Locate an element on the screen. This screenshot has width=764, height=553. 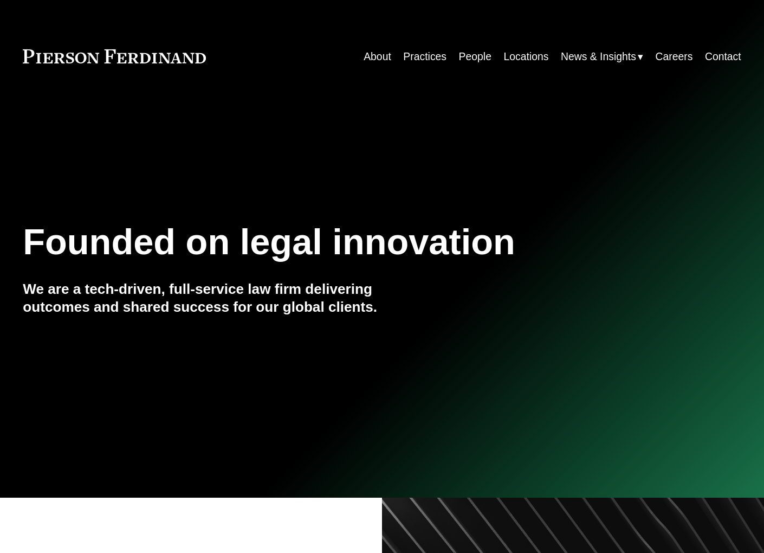
h1: Founded on legal innovation is located at coordinates (322, 242).